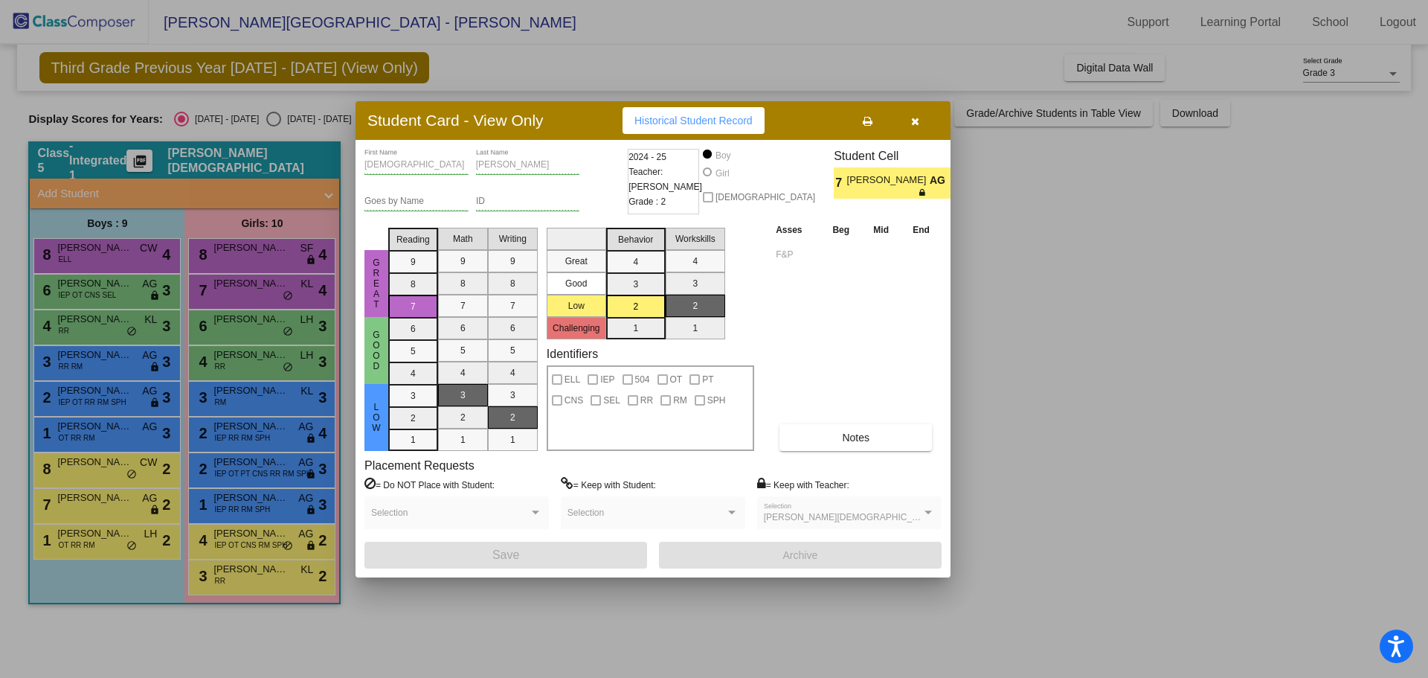 This screenshot has width=1428, height=678. What do you see at coordinates (716, 400) in the screenshot?
I see `span: SPH` at bounding box center [716, 400].